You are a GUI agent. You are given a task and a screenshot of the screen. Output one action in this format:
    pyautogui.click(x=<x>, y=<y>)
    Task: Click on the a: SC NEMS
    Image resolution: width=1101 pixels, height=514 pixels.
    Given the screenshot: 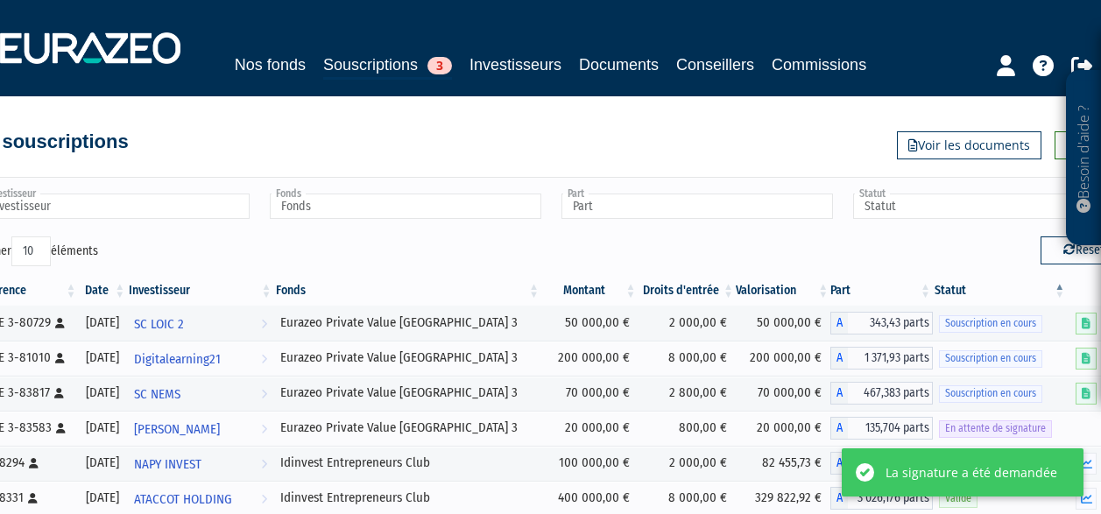 What is the action you would take?
    pyautogui.click(x=200, y=393)
    